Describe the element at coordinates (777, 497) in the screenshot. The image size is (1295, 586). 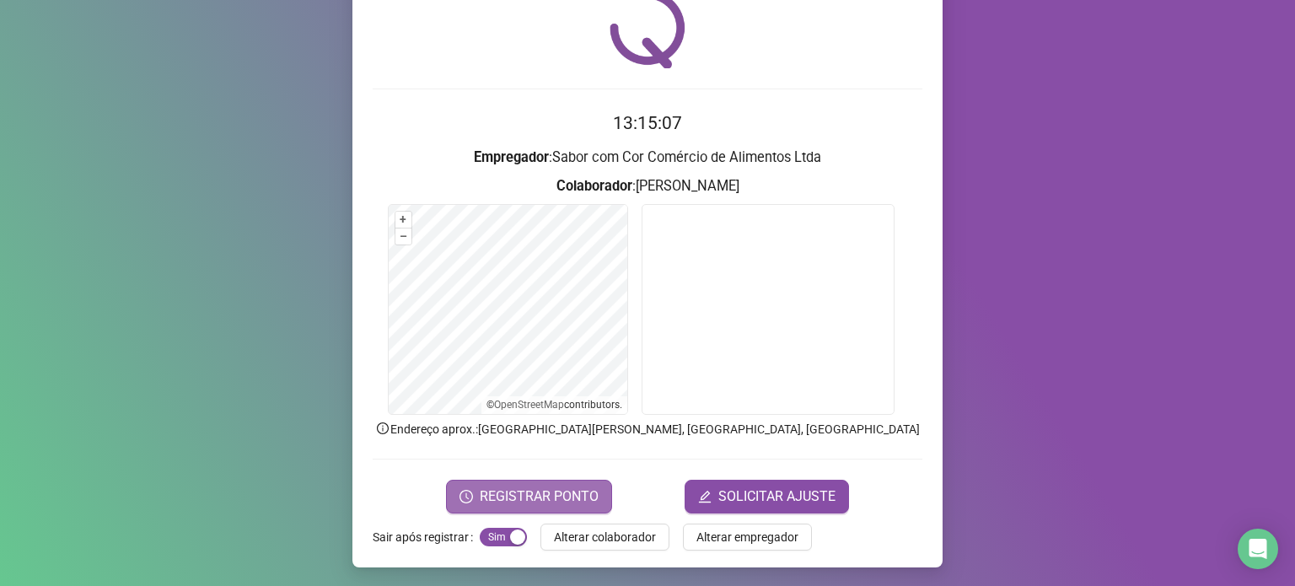
I see `span: SOLICITAR AJUSTE` at that location.